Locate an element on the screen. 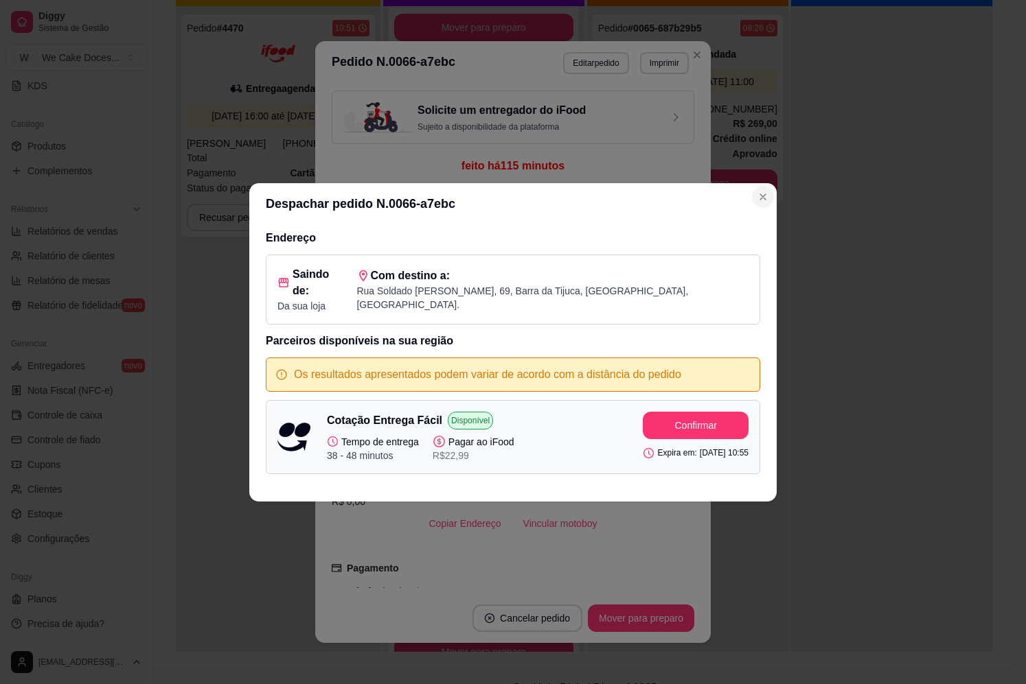 The height and width of the screenshot is (684, 1026). p: Pagar ao iFood is located at coordinates (473, 442).